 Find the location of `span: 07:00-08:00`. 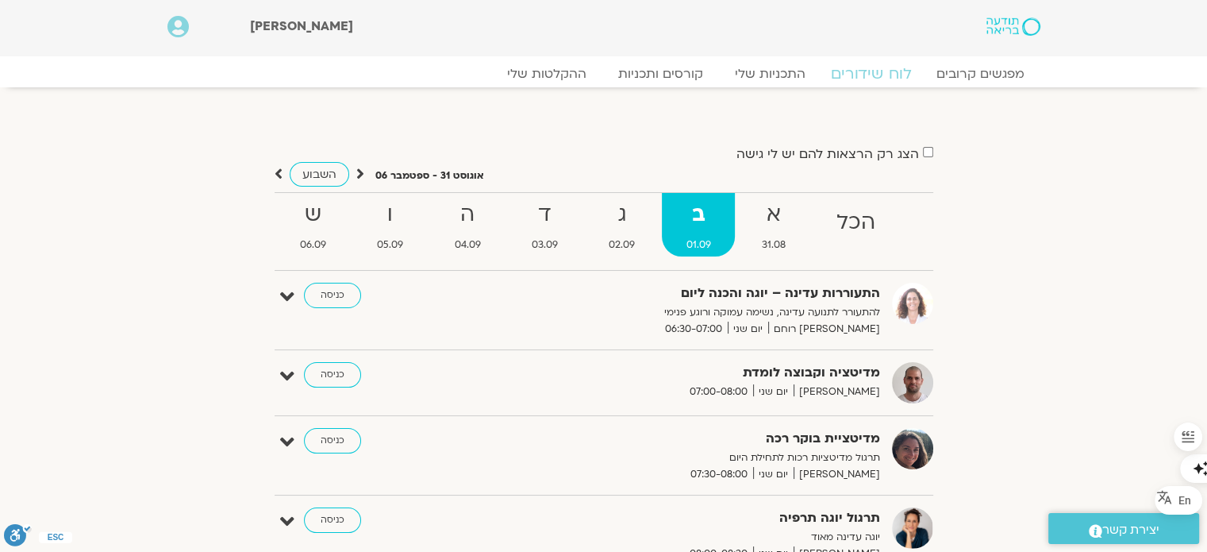

span: 07:00-08:00 is located at coordinates (718, 391).